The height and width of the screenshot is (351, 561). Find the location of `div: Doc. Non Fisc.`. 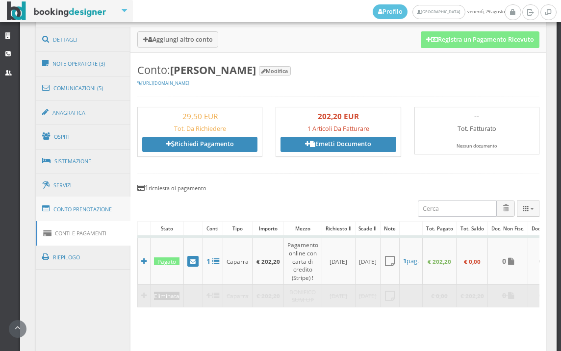

div: Doc. Non Fisc. is located at coordinates (508, 229).